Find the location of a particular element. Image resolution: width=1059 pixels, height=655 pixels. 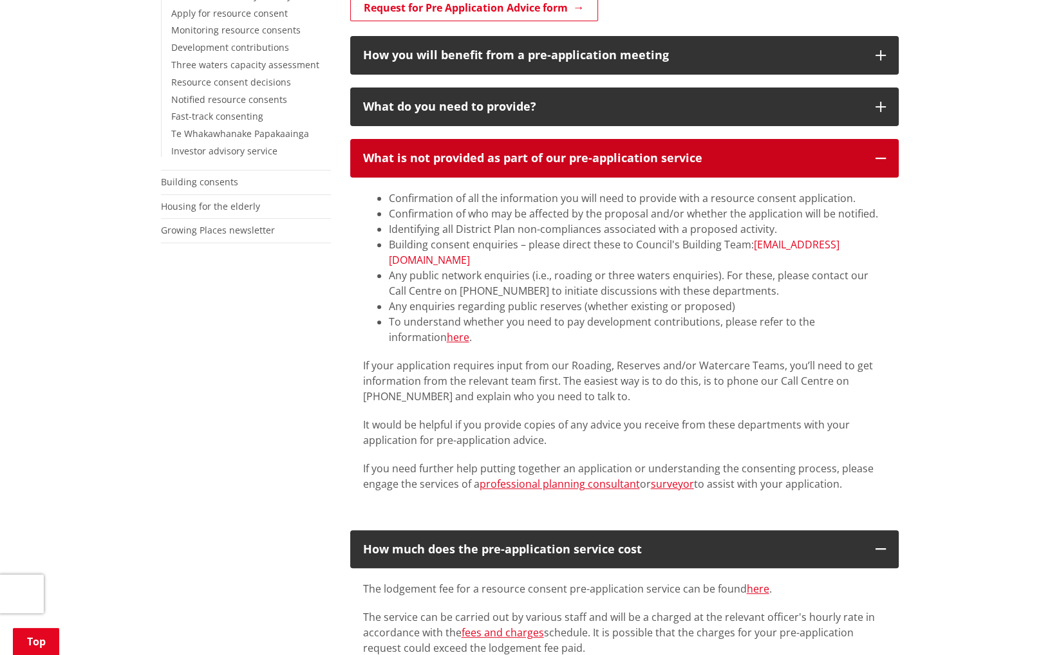

li: Any enquiries regarding public reserves (whether existing or proposed) is located at coordinates (637, 306).